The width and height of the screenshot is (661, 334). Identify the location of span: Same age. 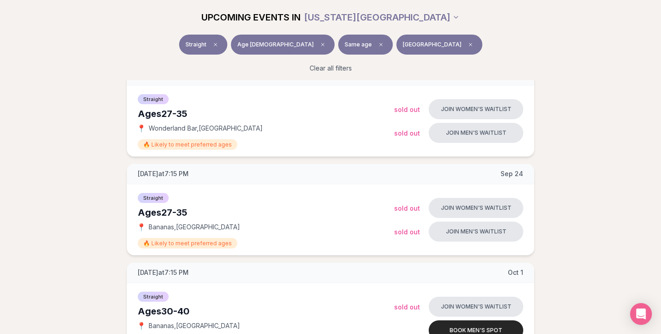
(358, 45).